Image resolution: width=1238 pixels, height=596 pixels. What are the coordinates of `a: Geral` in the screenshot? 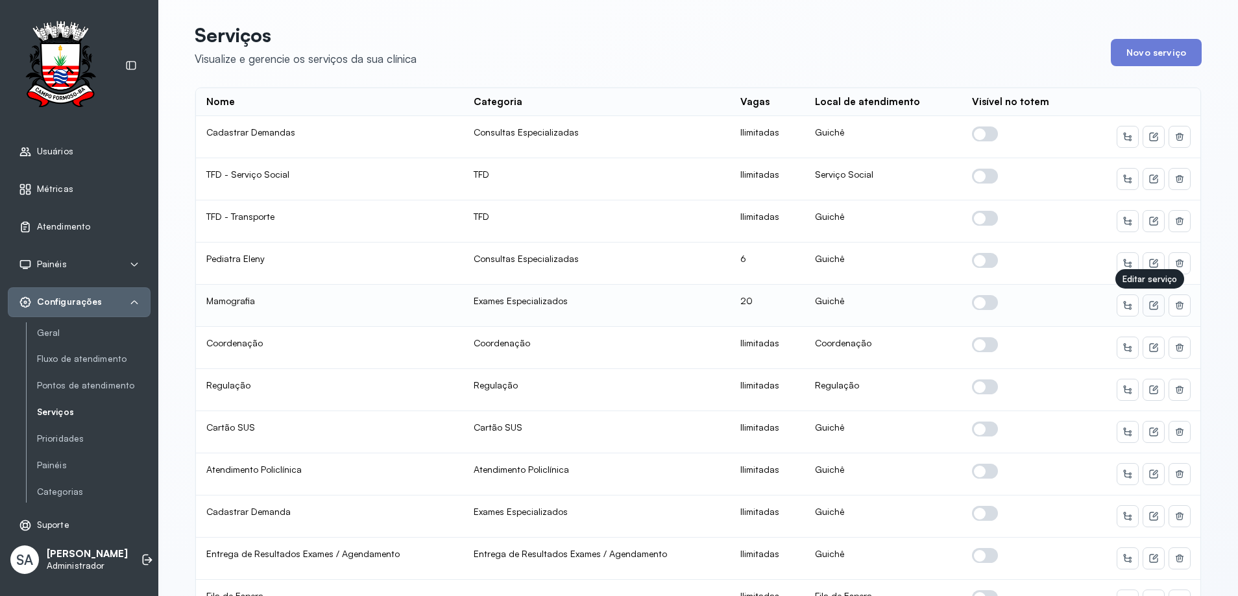 It's located at (93, 333).